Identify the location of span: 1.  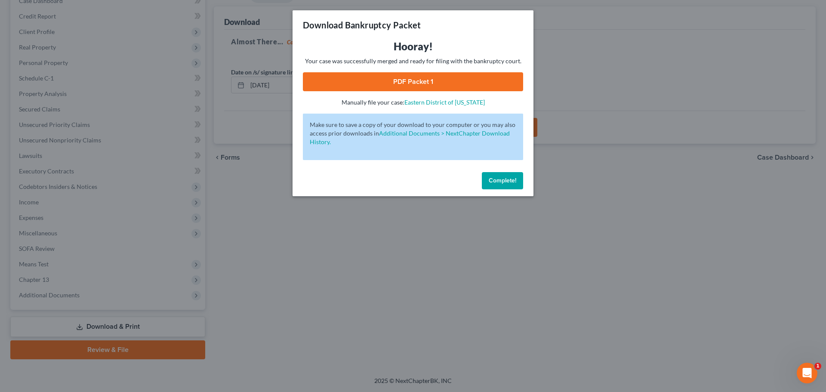
(818, 366).